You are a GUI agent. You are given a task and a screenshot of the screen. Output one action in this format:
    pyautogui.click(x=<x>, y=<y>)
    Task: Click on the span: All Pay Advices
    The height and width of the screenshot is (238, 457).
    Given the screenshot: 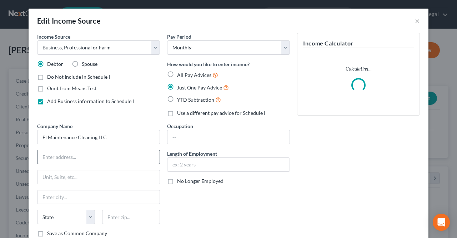 What is the action you would take?
    pyautogui.click(x=194, y=75)
    